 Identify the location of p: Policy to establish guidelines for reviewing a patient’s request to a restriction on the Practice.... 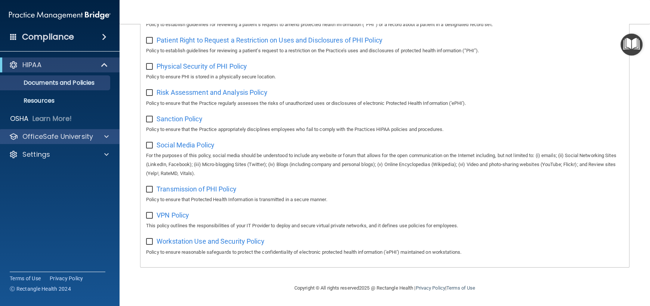
(385, 51).